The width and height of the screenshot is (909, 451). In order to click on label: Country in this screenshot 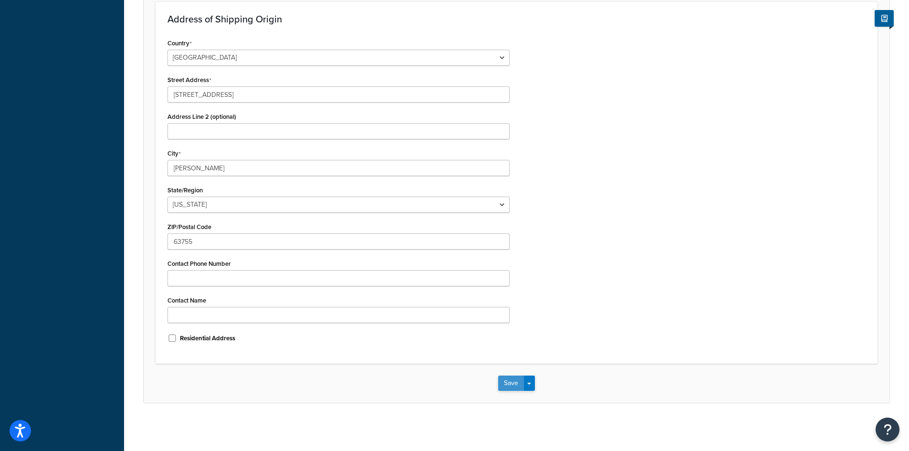, I will do `click(179, 43)`.